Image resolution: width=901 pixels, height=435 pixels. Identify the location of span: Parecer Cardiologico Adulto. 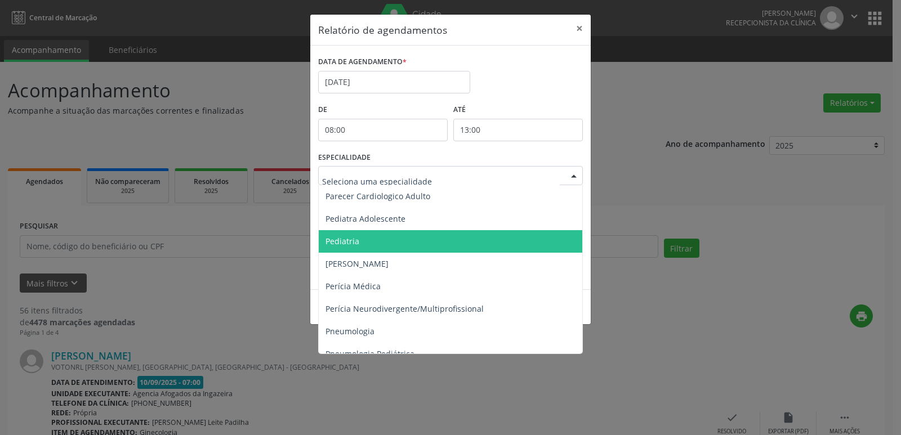
(378, 196).